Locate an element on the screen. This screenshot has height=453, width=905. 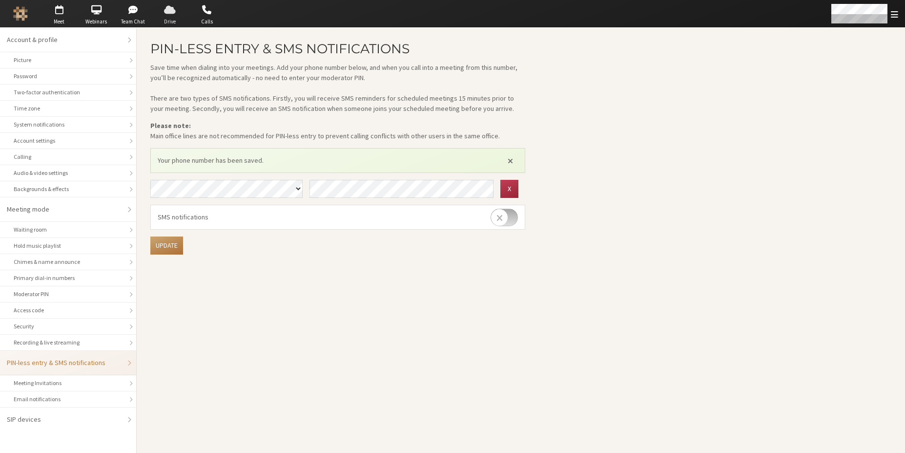
div: Time zone is located at coordinates (68, 108).